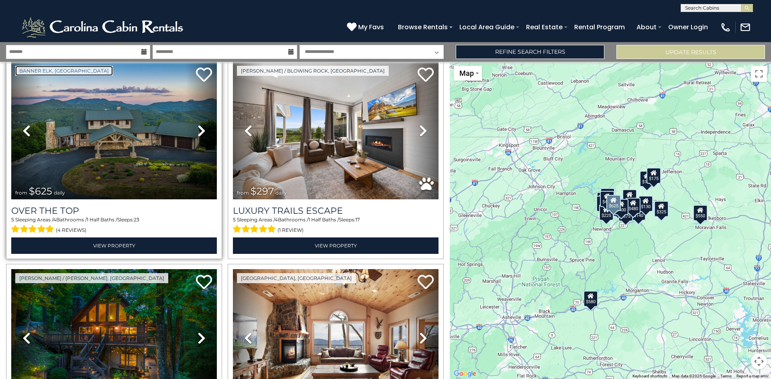 Image resolution: width=771 pixels, height=379 pixels. What do you see at coordinates (262, 191) in the screenshot?
I see `span: $297` at bounding box center [262, 191].